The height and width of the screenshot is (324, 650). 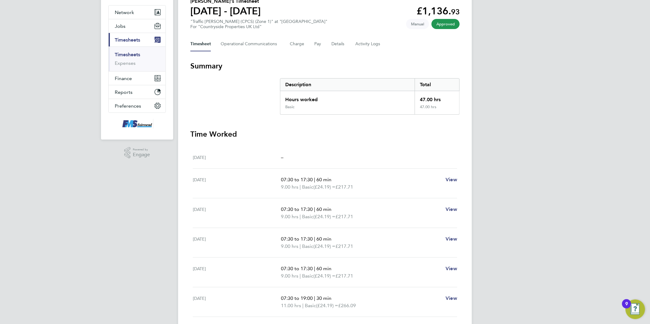 I want to click on button: Operational Communications, so click(x=250, y=44).